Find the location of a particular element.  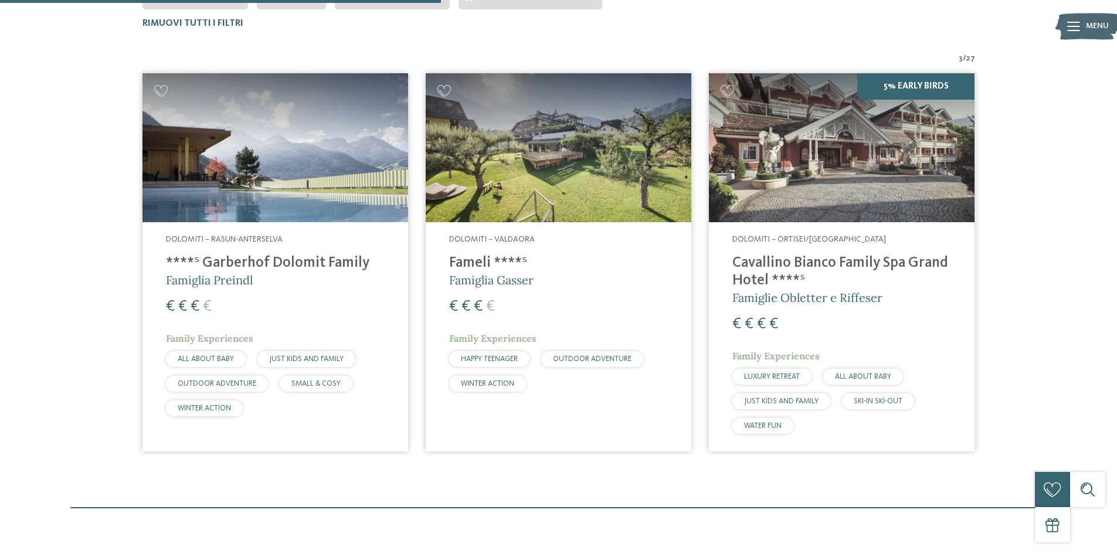

span: LUXURY RETREAT is located at coordinates (772, 376).